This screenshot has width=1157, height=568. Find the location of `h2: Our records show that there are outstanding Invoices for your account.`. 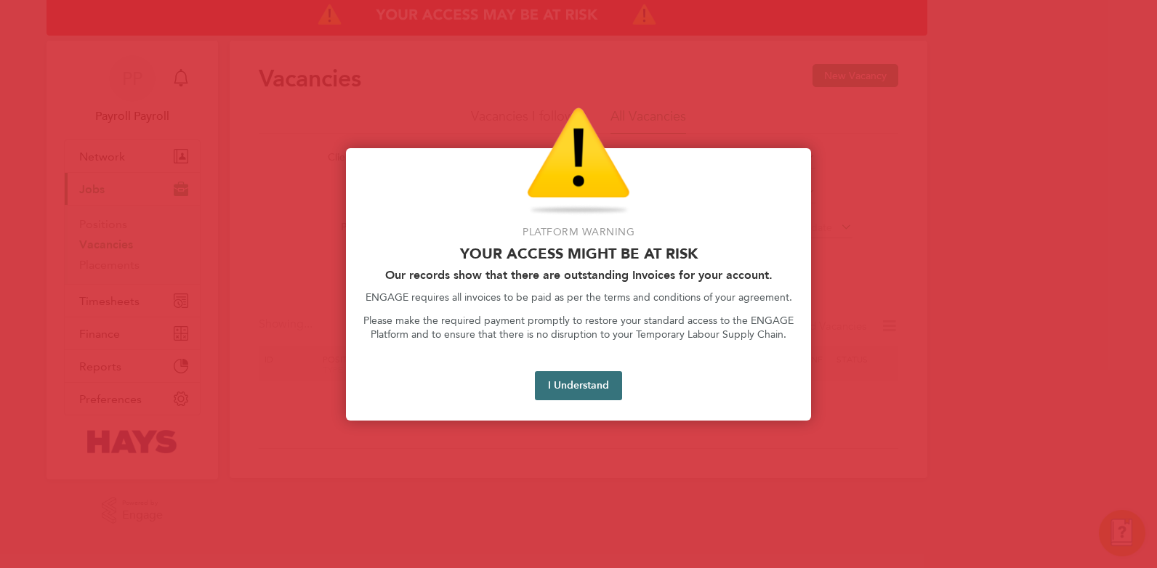

h2: Our records show that there are outstanding Invoices for your account. is located at coordinates (579, 275).